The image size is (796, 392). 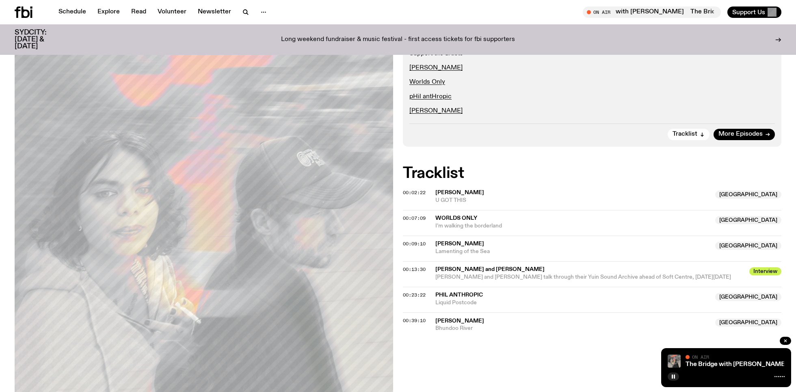 I want to click on span: On Air, so click(x=701, y=357).